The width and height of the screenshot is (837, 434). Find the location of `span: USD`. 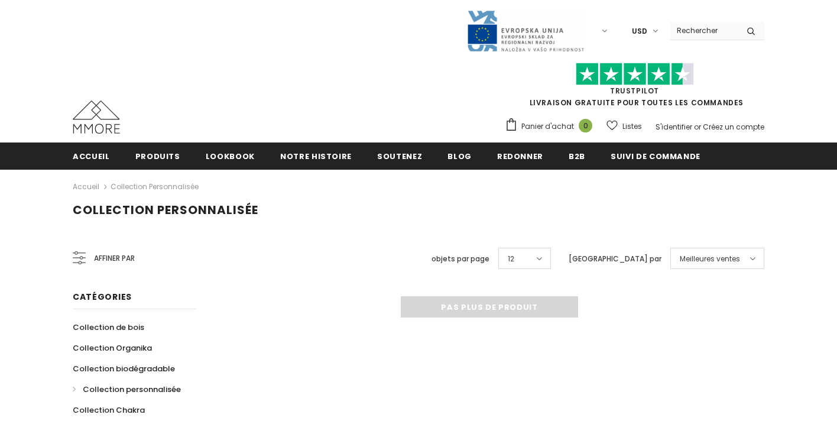

span: USD is located at coordinates (639, 31).